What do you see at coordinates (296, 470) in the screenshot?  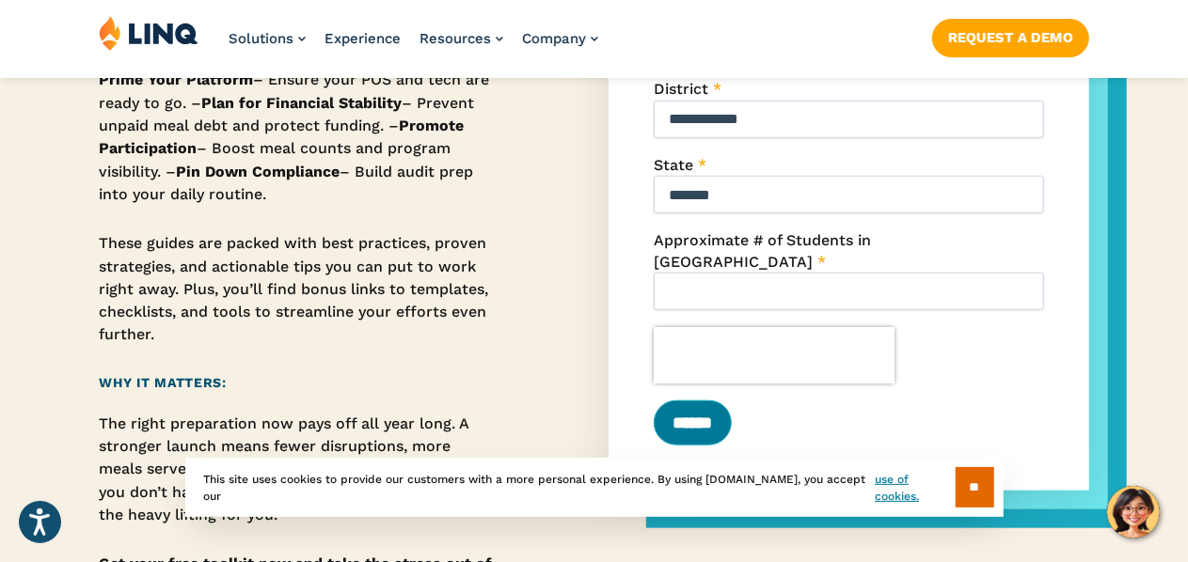 I see `p: The right preparation now pays off all year long. A stronger launch means fewer disruptions, more...` at bounding box center [296, 470].